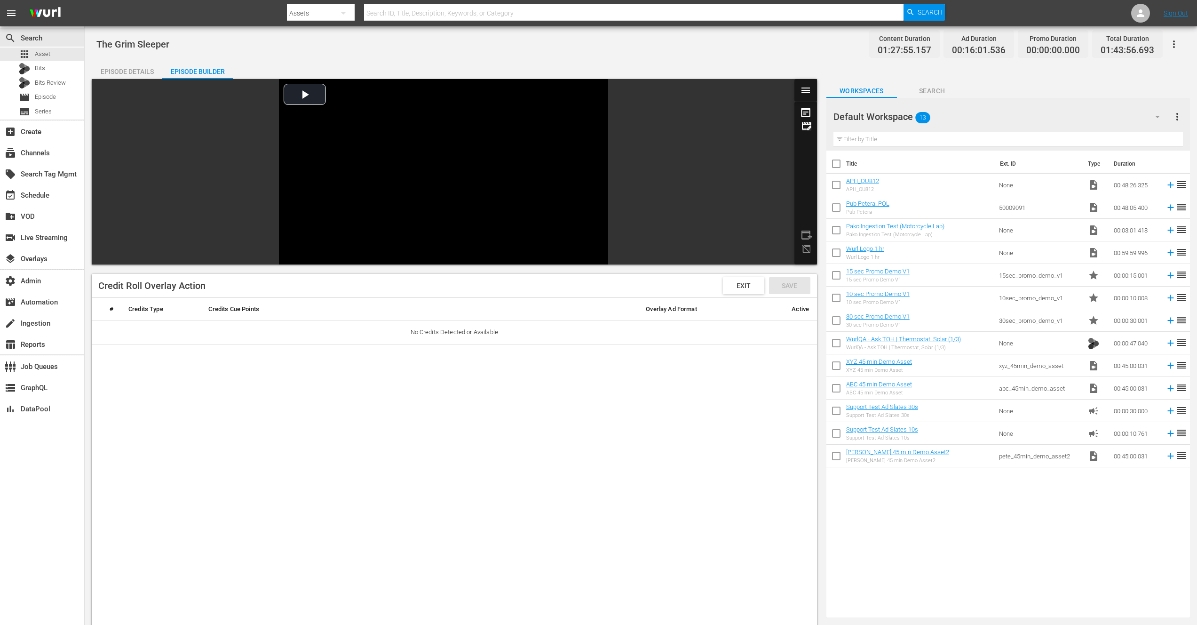 This screenshot has height=625, width=1197. I want to click on div: Bits Review, so click(24, 83).